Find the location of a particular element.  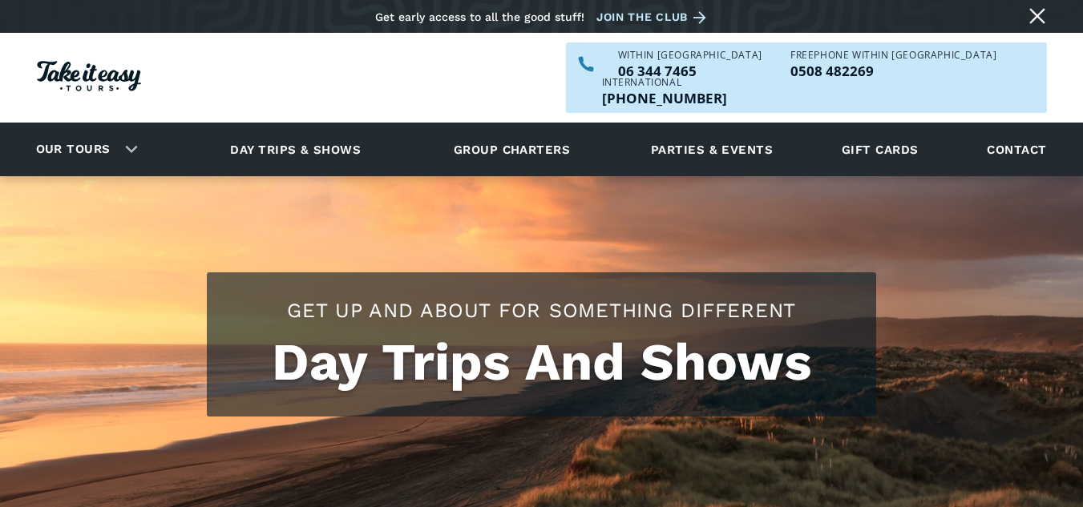

a: Gift cards is located at coordinates (880, 149).